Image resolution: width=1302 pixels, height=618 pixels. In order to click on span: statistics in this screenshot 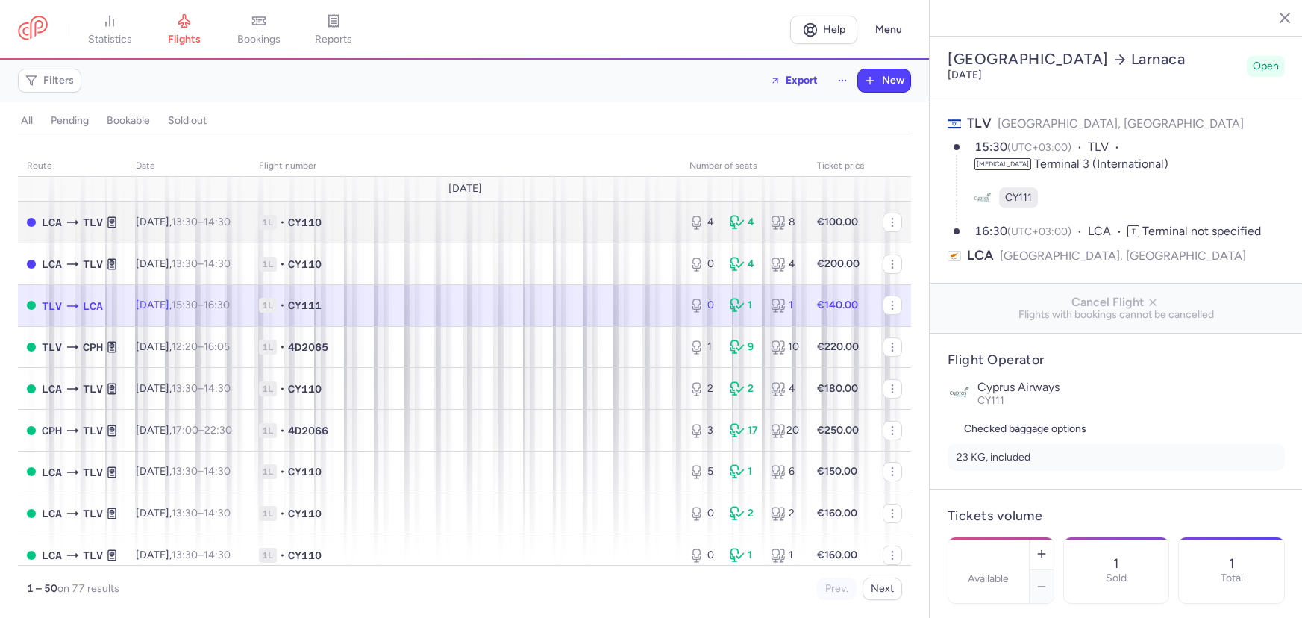, I will do `click(110, 40)`.